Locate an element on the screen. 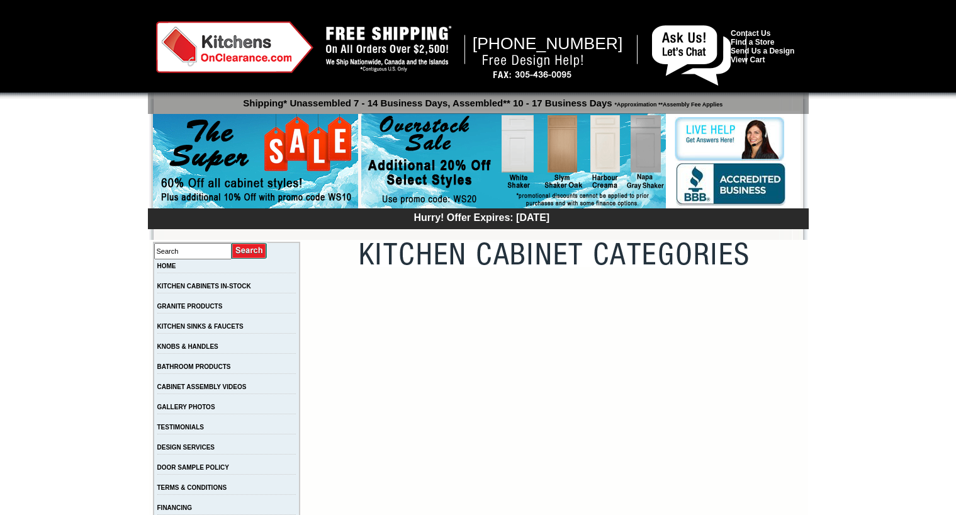 The height and width of the screenshot is (515, 956). a: KITCHEN SINKS & FAUCETS is located at coordinates (200, 326).